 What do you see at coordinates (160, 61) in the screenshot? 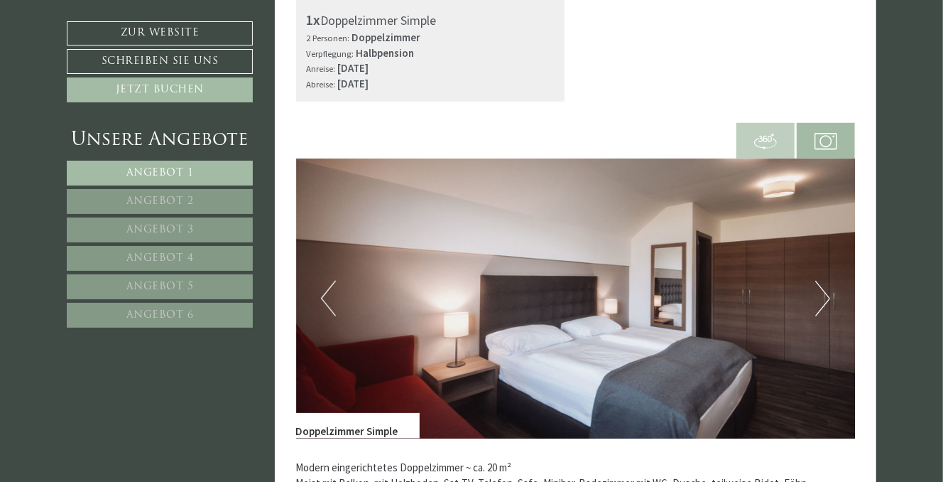
I see `a: Schreiben Sie uns` at bounding box center [160, 61].